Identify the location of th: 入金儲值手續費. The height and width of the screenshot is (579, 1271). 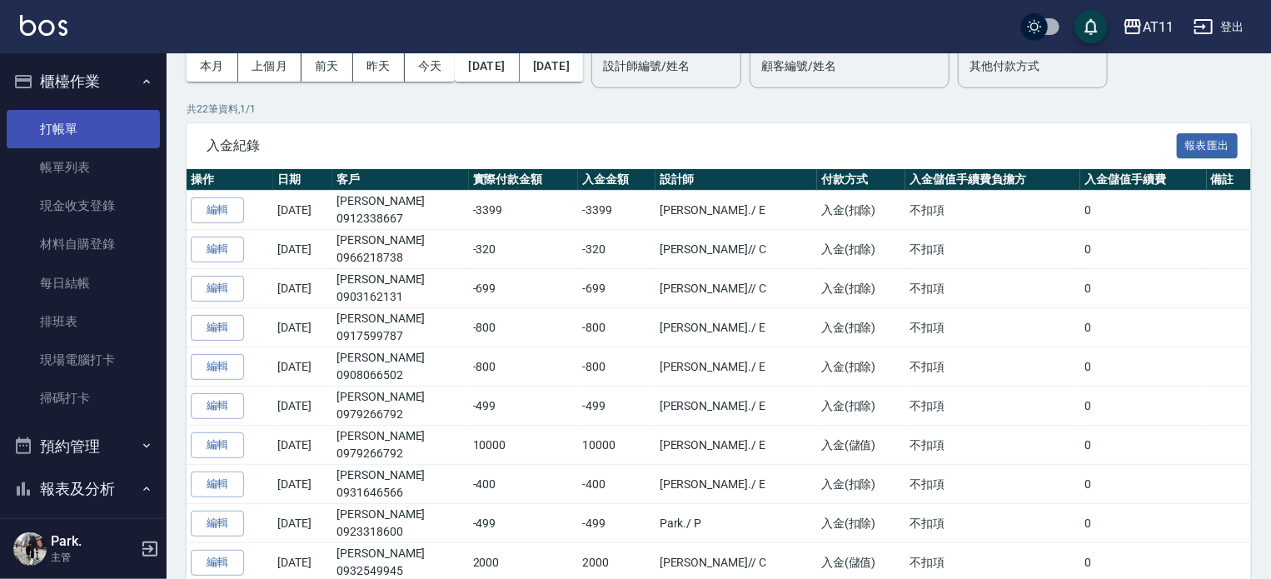
(1142, 180).